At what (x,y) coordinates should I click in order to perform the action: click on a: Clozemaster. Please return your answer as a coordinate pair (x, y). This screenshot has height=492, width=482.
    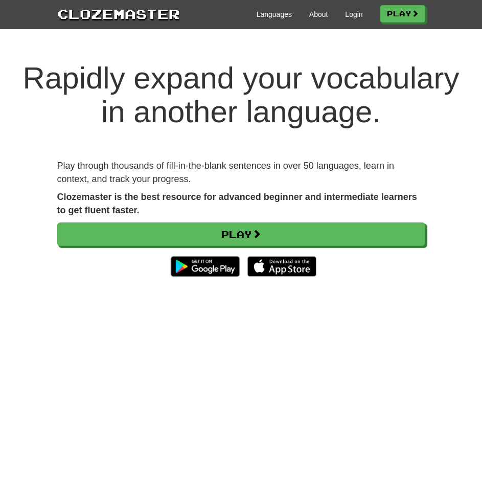
    Looking at the image, I should click on (119, 13).